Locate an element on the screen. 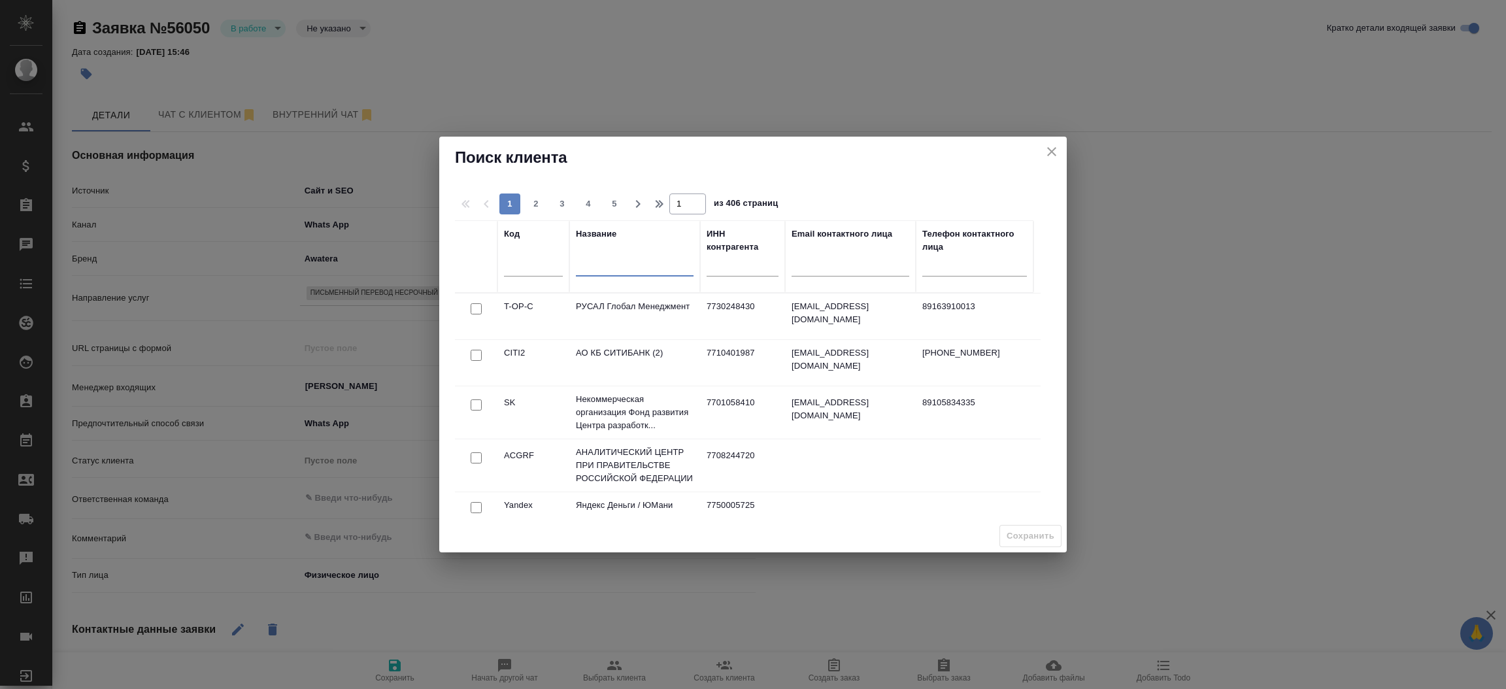  td: SK is located at coordinates (533, 412).